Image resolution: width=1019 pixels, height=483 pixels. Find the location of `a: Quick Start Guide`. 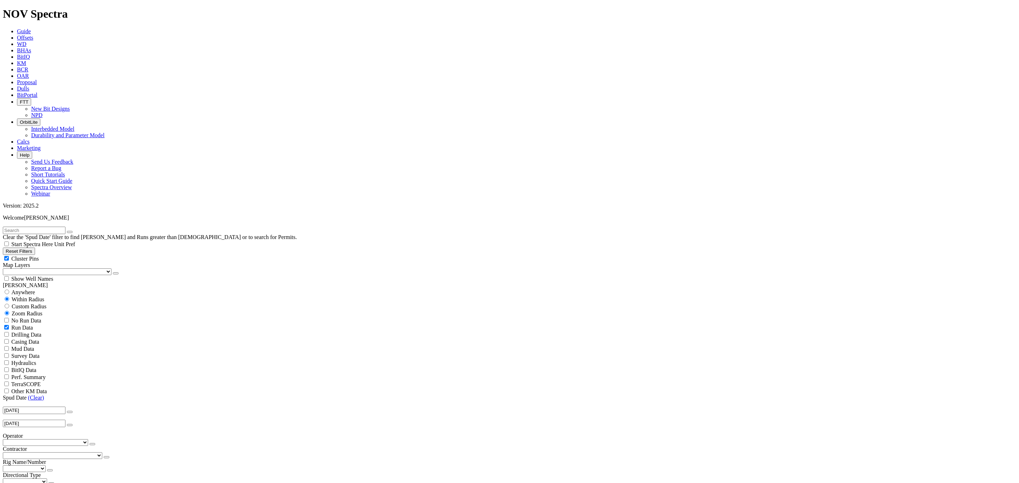

a: Quick Start Guide is located at coordinates (52, 181).